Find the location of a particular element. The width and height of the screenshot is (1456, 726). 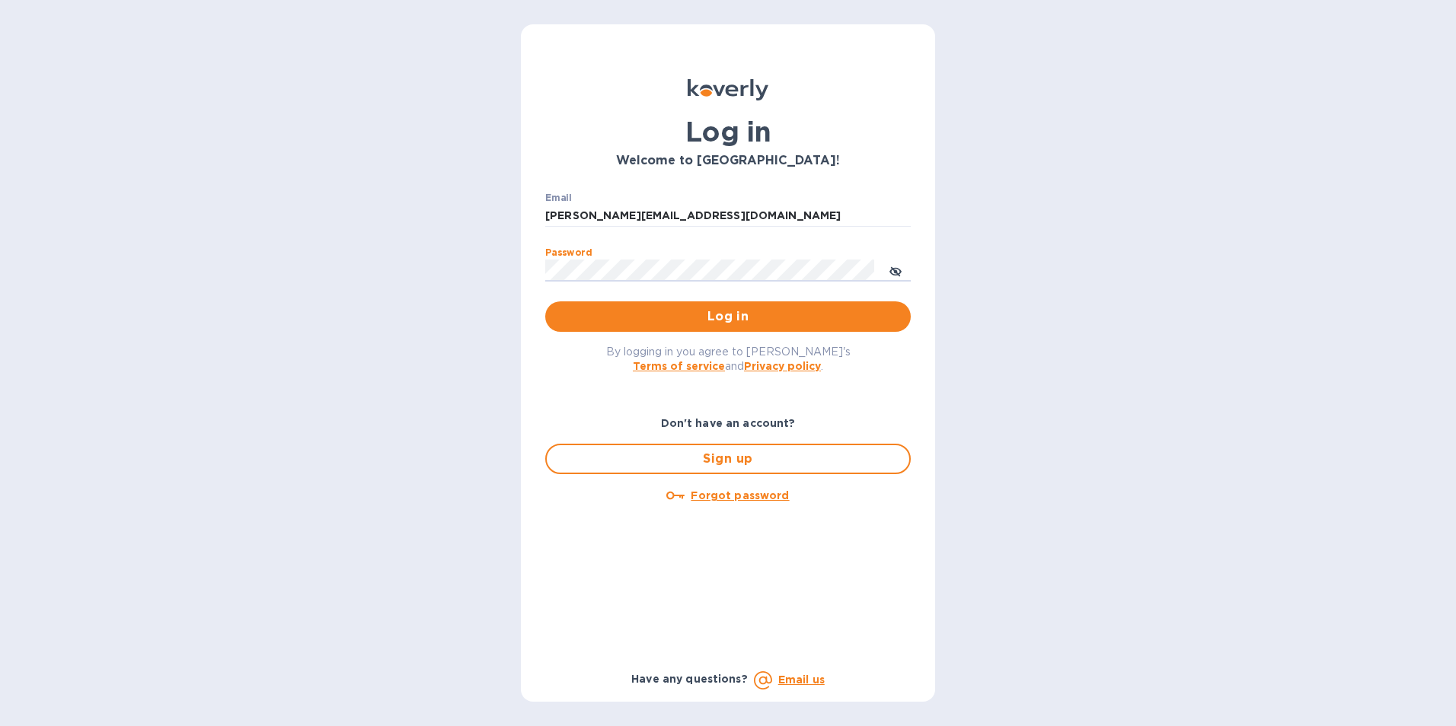

input: Enter email address is located at coordinates (728, 216).